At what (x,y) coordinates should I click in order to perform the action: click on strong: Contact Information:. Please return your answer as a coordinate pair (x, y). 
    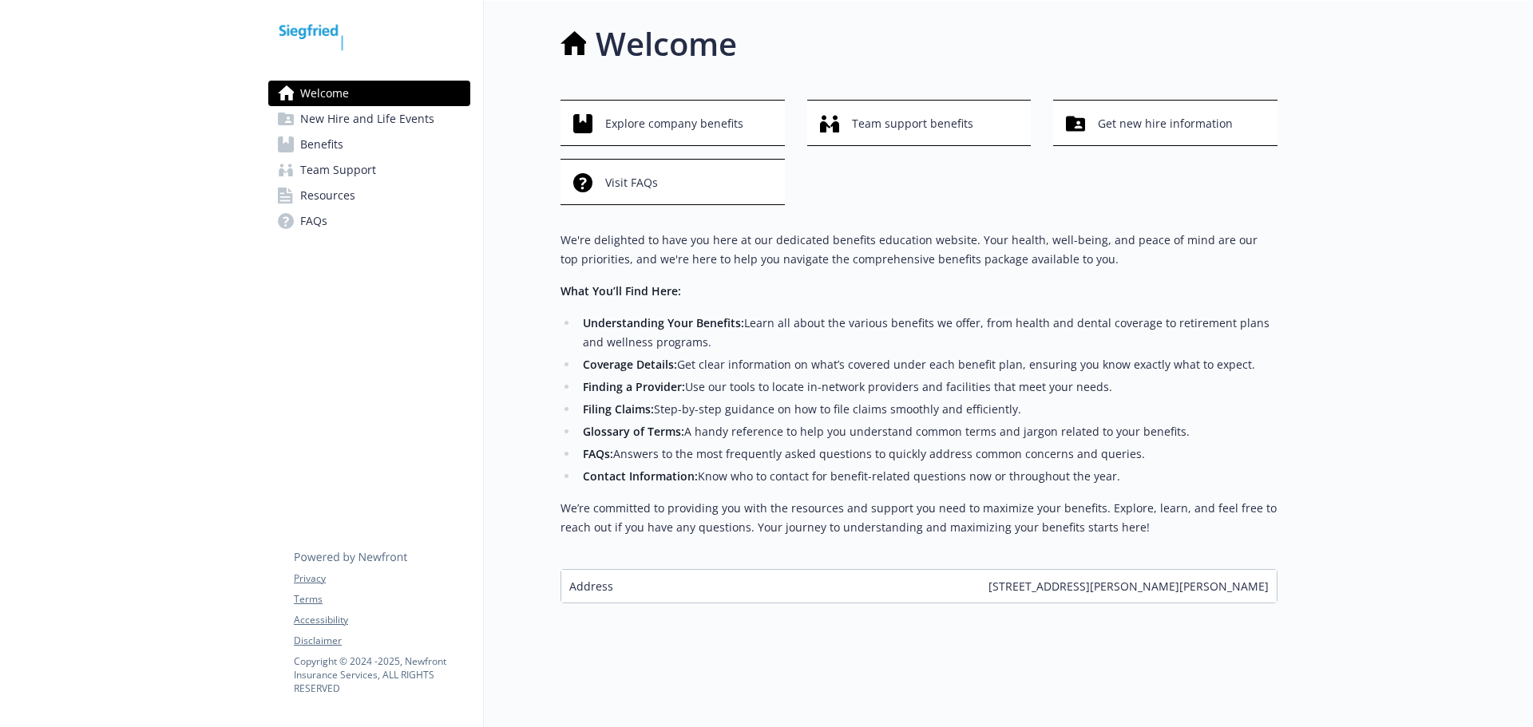
    Looking at the image, I should click on (640, 476).